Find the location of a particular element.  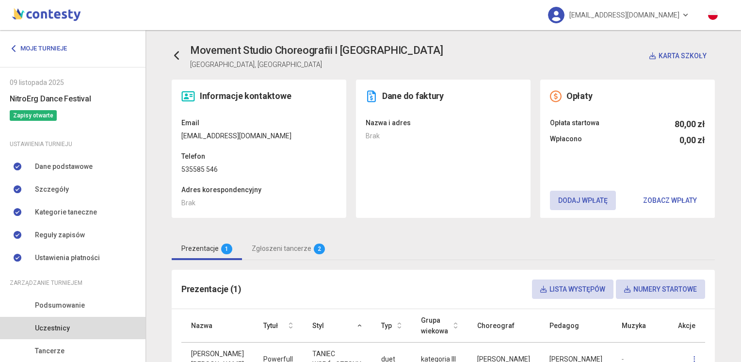

a: Prezentacje1 is located at coordinates (207, 248).